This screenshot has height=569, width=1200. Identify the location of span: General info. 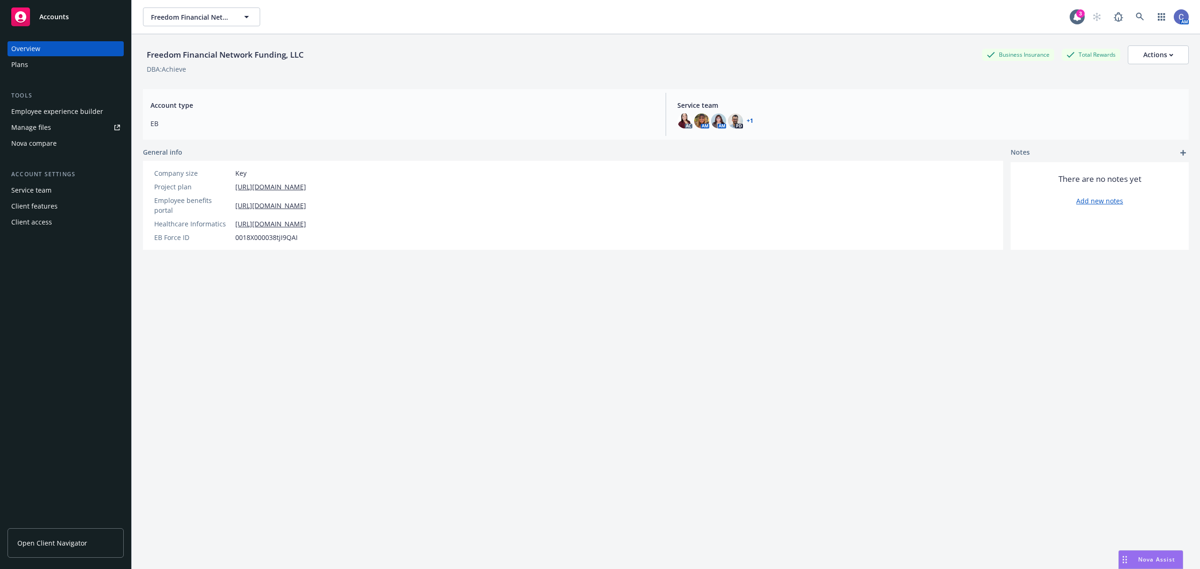
(163, 152).